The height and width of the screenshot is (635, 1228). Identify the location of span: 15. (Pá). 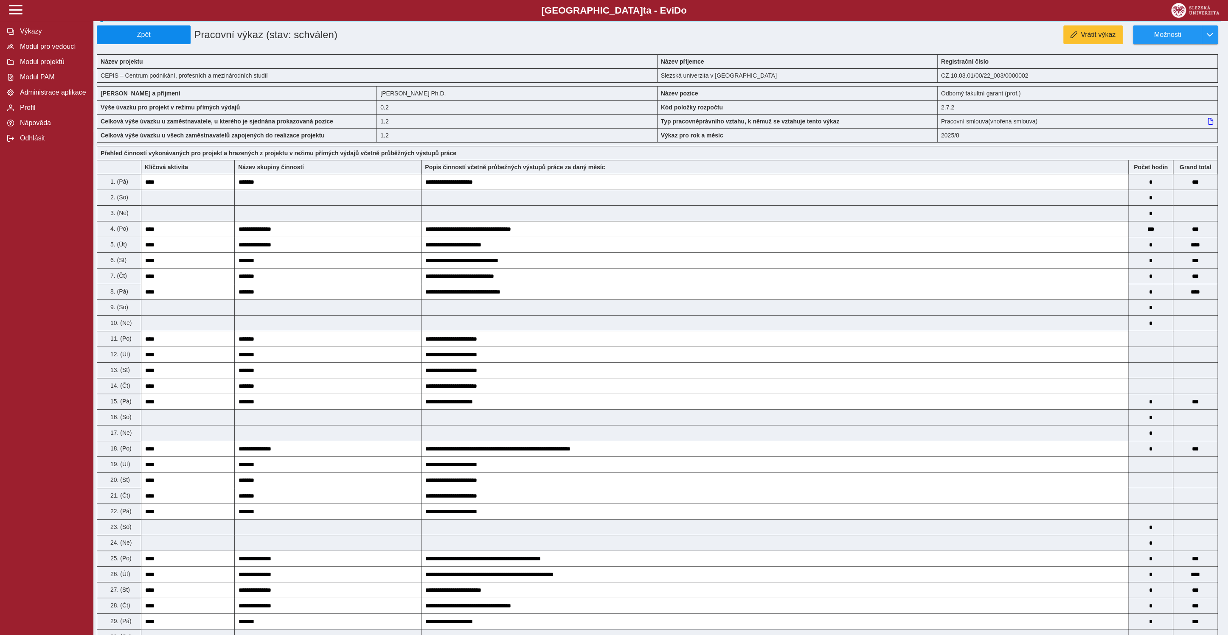
(120, 402).